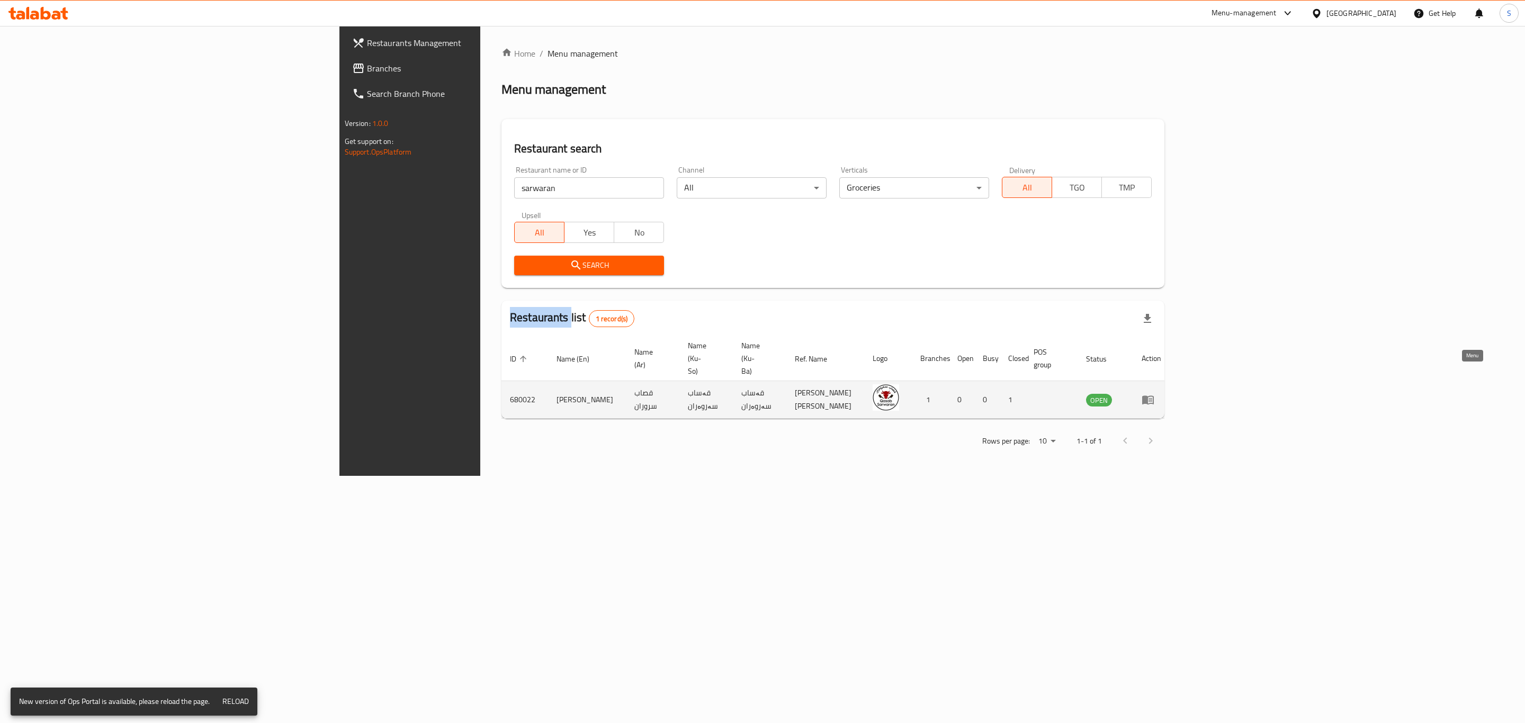 This screenshot has width=1525, height=723. What do you see at coordinates (369, 141) in the screenshot?
I see `span: Get support on:` at bounding box center [369, 141].